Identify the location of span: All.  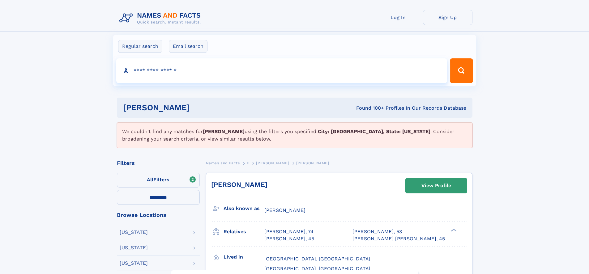
(150, 180).